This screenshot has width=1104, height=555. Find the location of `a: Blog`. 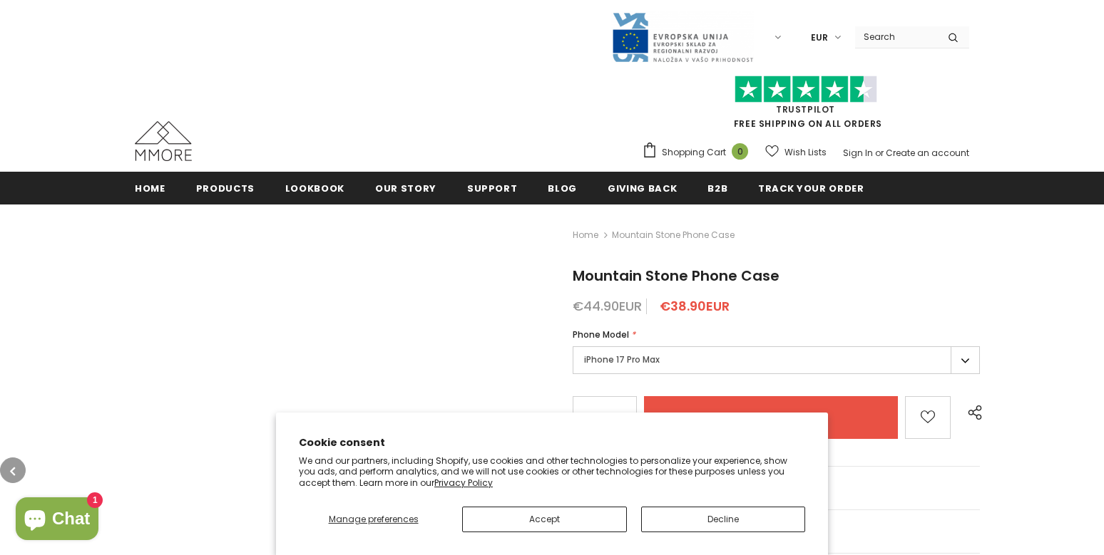

a: Blog is located at coordinates (562, 188).